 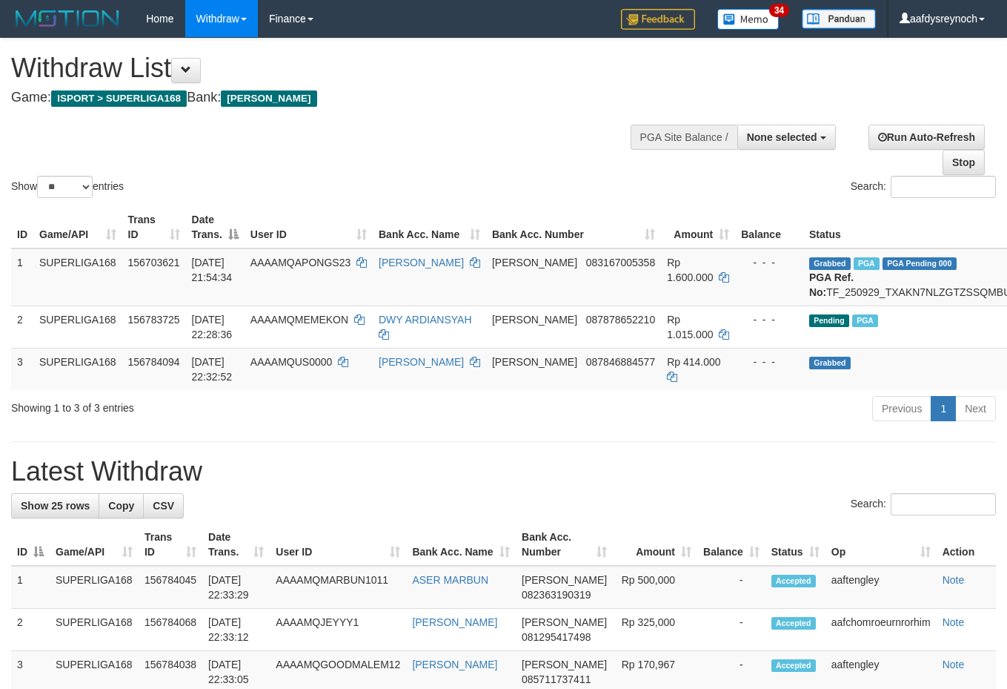 What do you see at coordinates (832, 285) in the screenshot?
I see `b: PGA Ref. No:` at bounding box center [832, 285].